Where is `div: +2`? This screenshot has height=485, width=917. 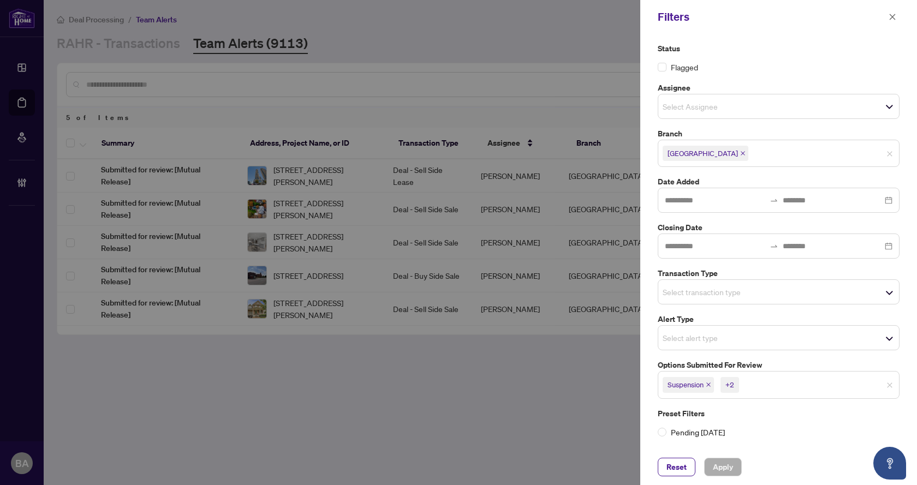 div: +2 is located at coordinates (730, 385).